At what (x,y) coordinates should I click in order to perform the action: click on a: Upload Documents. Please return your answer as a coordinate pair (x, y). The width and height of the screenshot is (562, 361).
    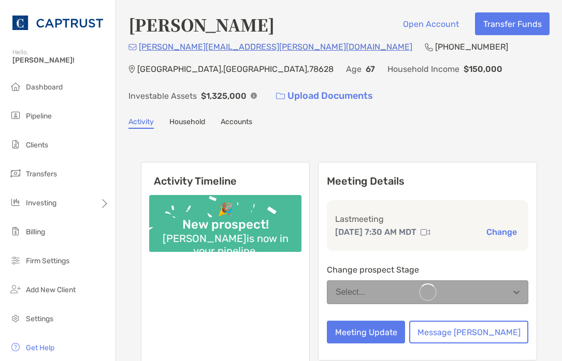
    Looking at the image, I should click on (324, 96).